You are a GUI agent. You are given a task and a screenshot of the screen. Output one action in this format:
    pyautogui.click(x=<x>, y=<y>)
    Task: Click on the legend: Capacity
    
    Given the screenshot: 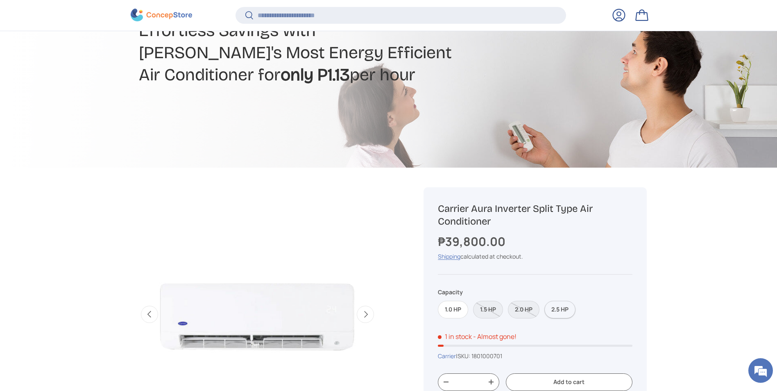 What is the action you would take?
    pyautogui.click(x=450, y=291)
    